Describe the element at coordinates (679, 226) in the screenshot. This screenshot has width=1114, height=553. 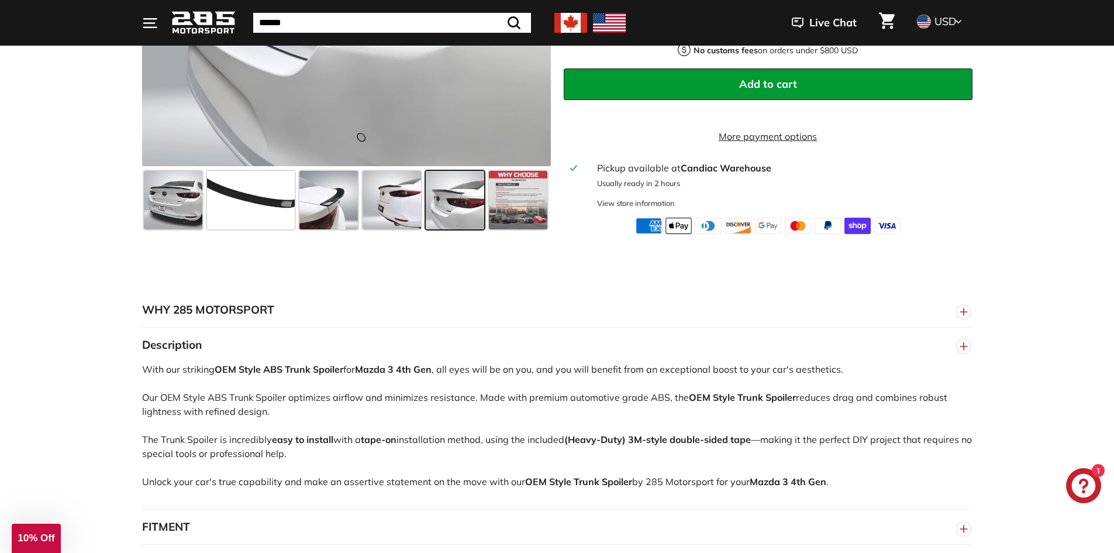
I see `img: apple_pay` at that location.